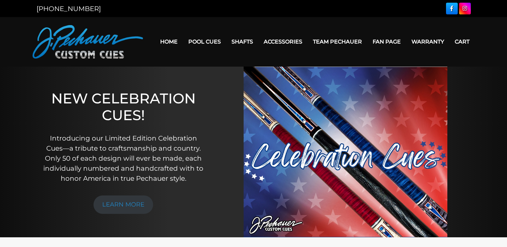 This screenshot has width=507, height=247. I want to click on a: Shafts, so click(242, 42).